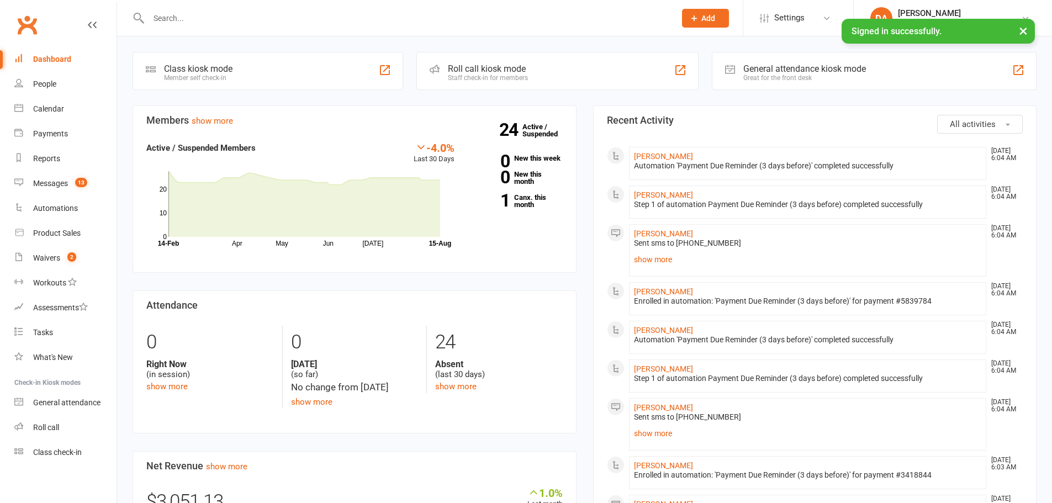 The image size is (1052, 503). I want to click on input: Search..., so click(406, 18).